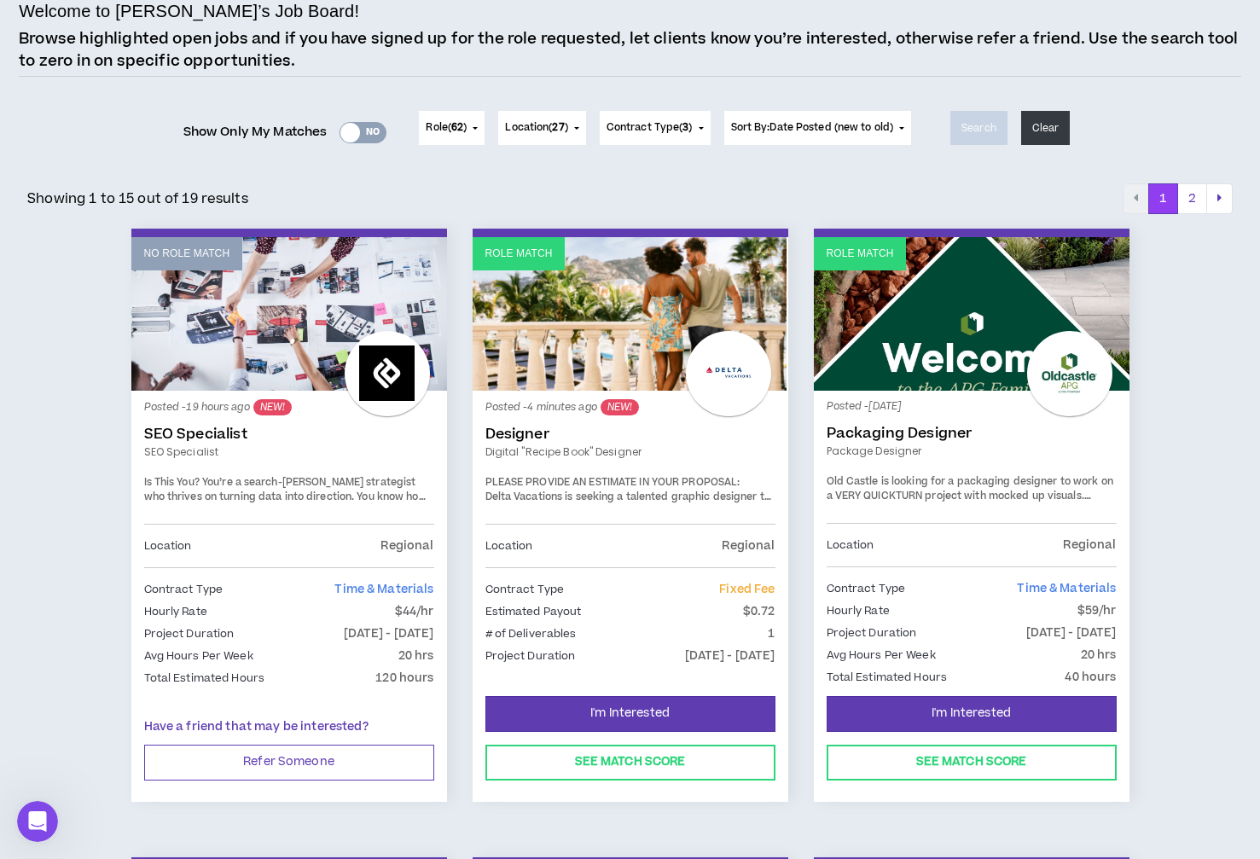  What do you see at coordinates (649, 128) in the screenshot?
I see `span: Contract Type ( )` at bounding box center [649, 128].